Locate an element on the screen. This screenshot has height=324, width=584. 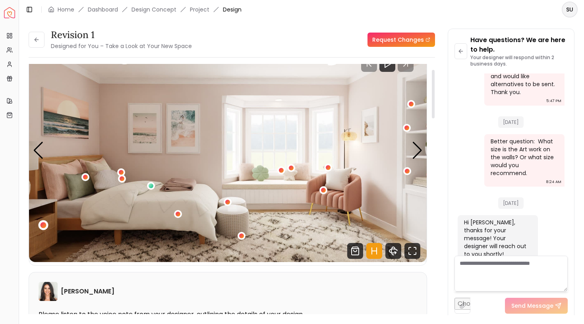
div: Previous slide is located at coordinates (38, 150).